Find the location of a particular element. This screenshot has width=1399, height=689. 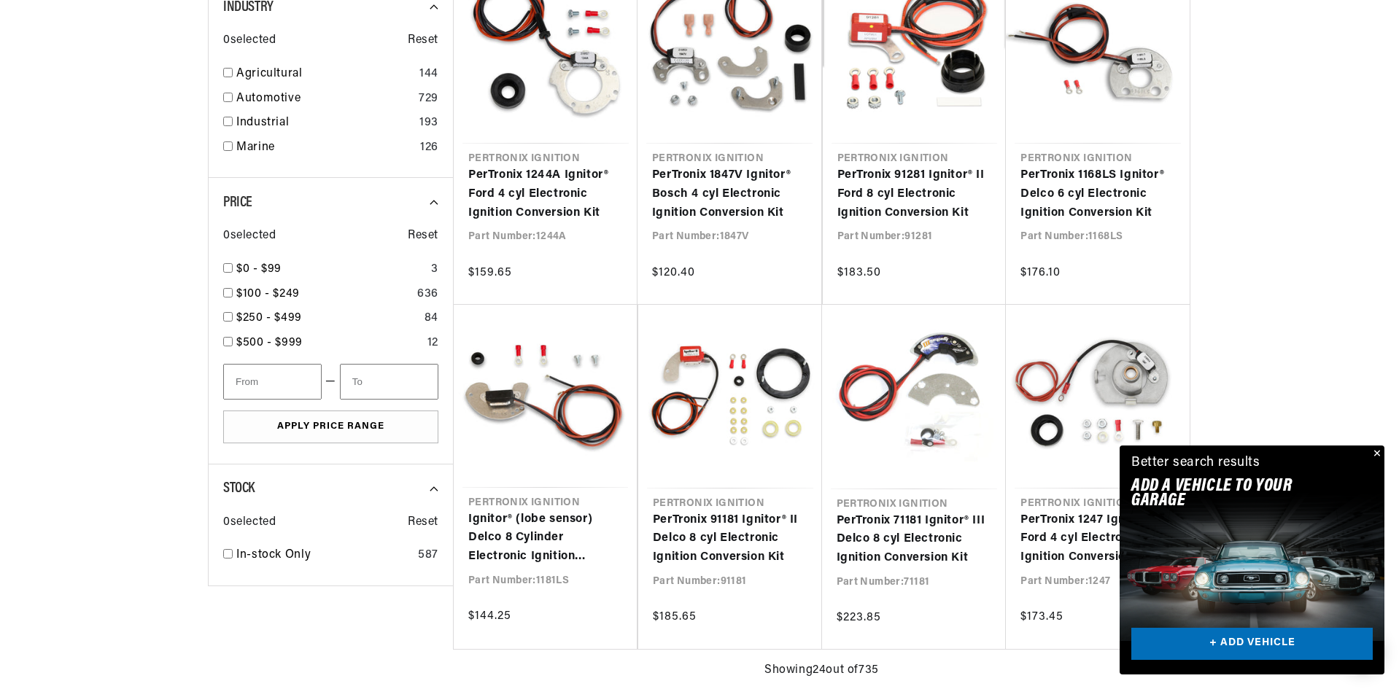

div: 144 is located at coordinates (429, 74).